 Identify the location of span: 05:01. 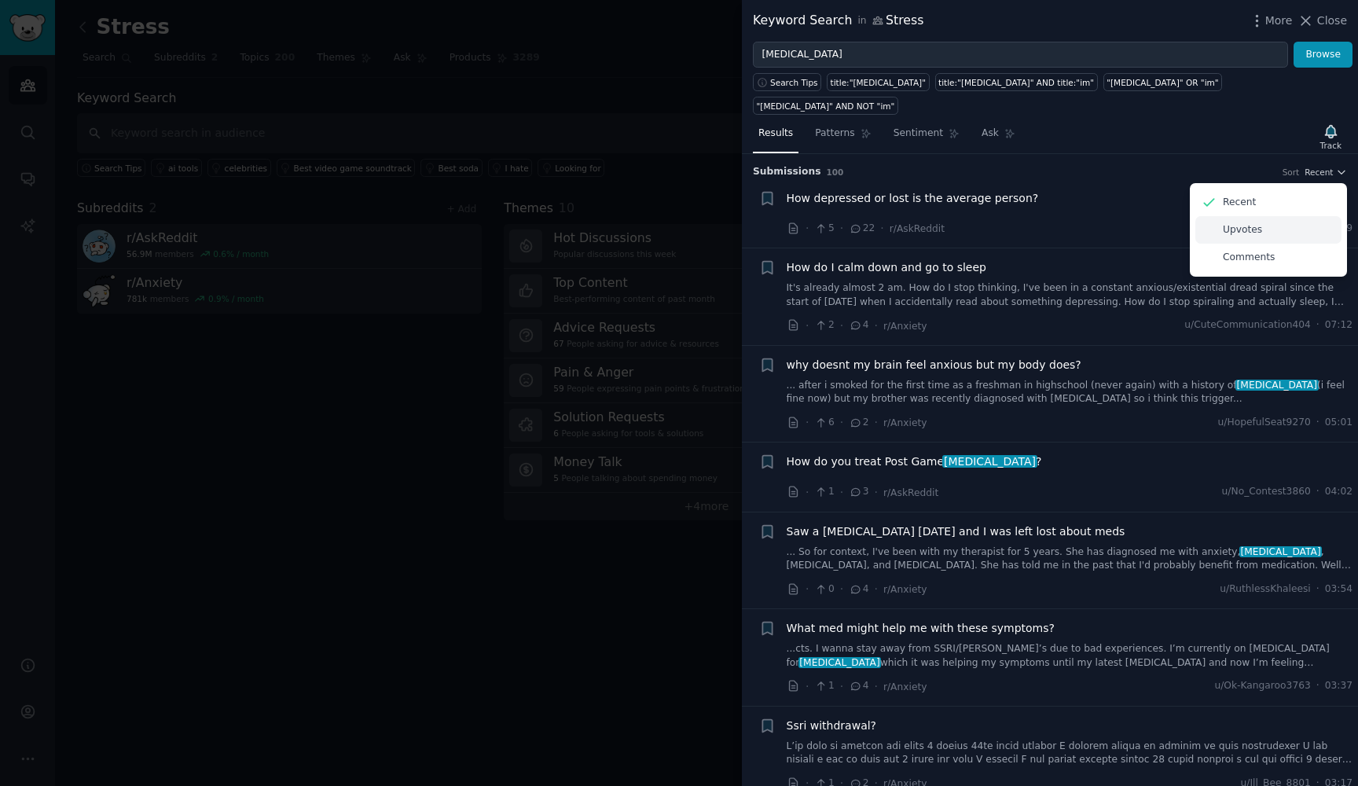
(1339, 423).